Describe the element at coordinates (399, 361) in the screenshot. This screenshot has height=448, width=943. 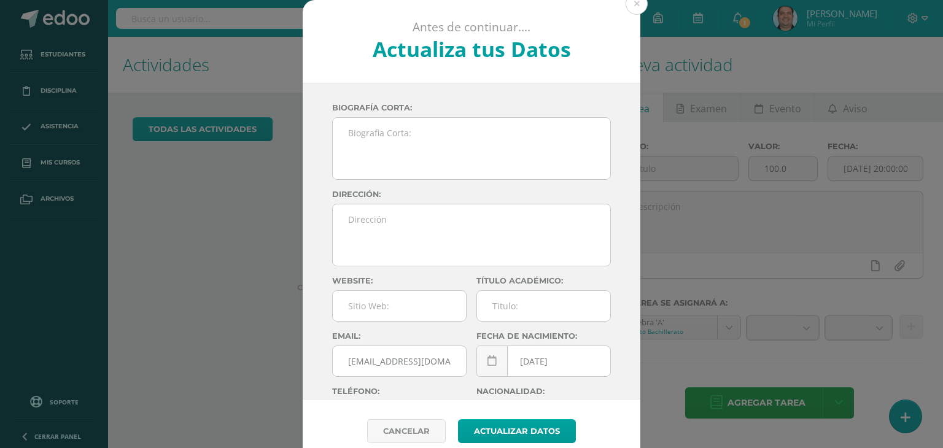
I see `input: Correo Electronico:` at that location.